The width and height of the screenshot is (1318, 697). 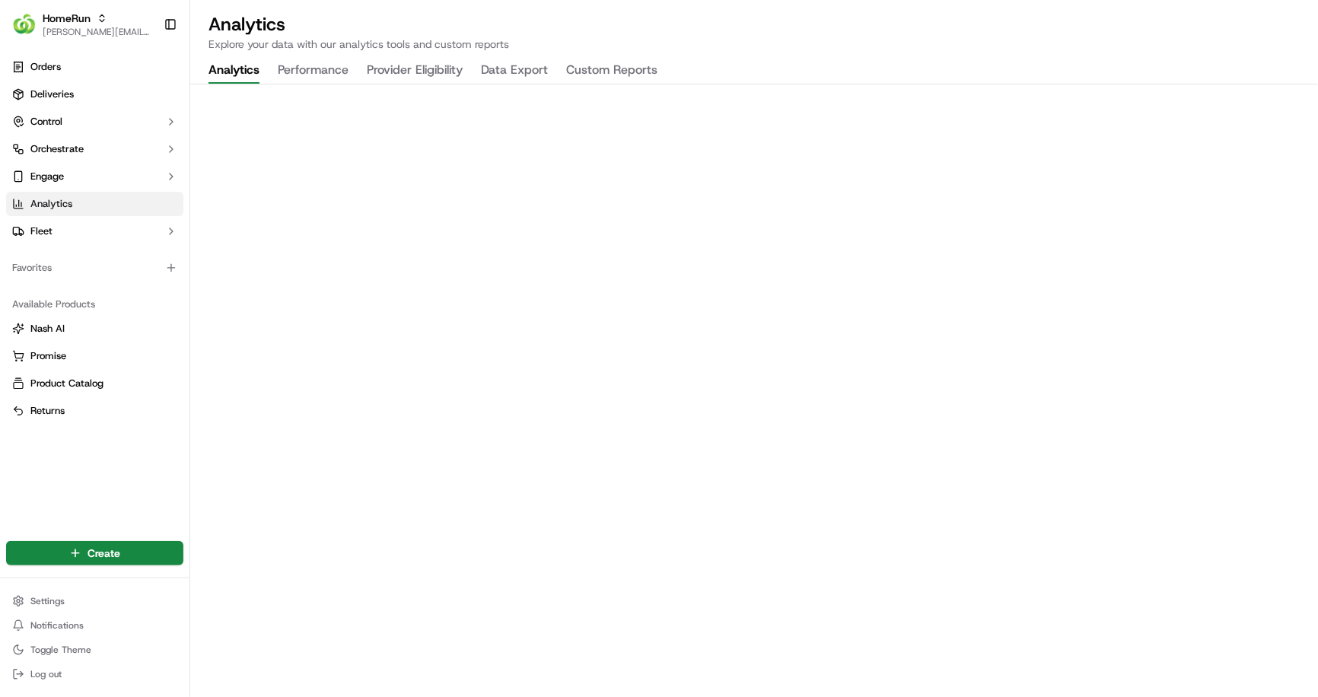 What do you see at coordinates (46, 67) in the screenshot?
I see `span: Orders` at bounding box center [46, 67].